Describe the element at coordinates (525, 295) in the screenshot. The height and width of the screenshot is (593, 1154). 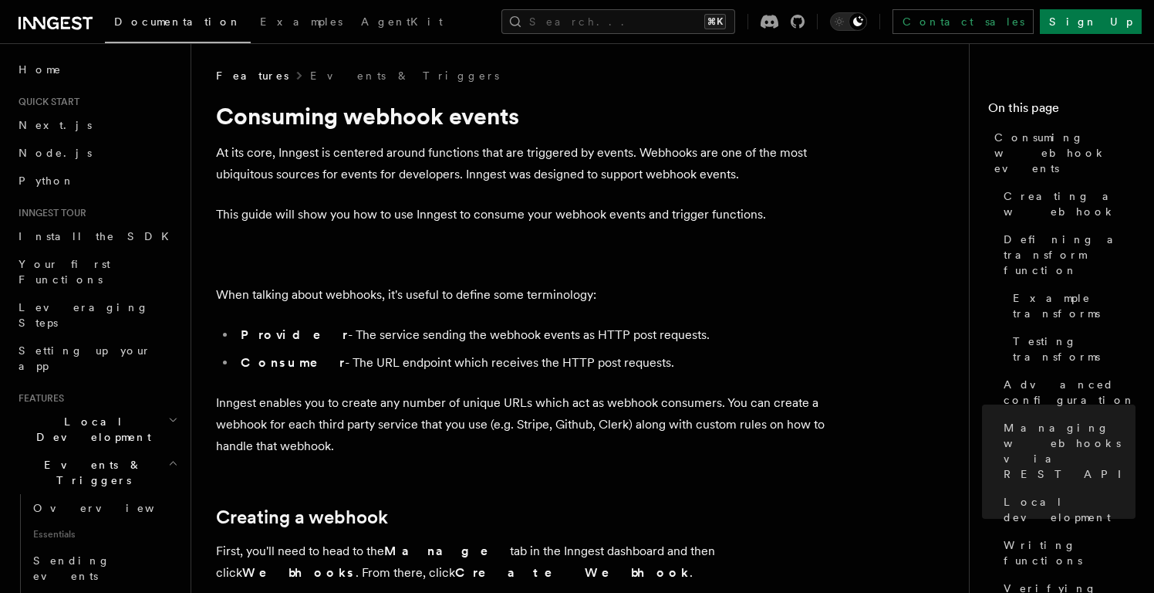
I see `p: When talking about webhooks, it's useful to define some terminology:` at that location.